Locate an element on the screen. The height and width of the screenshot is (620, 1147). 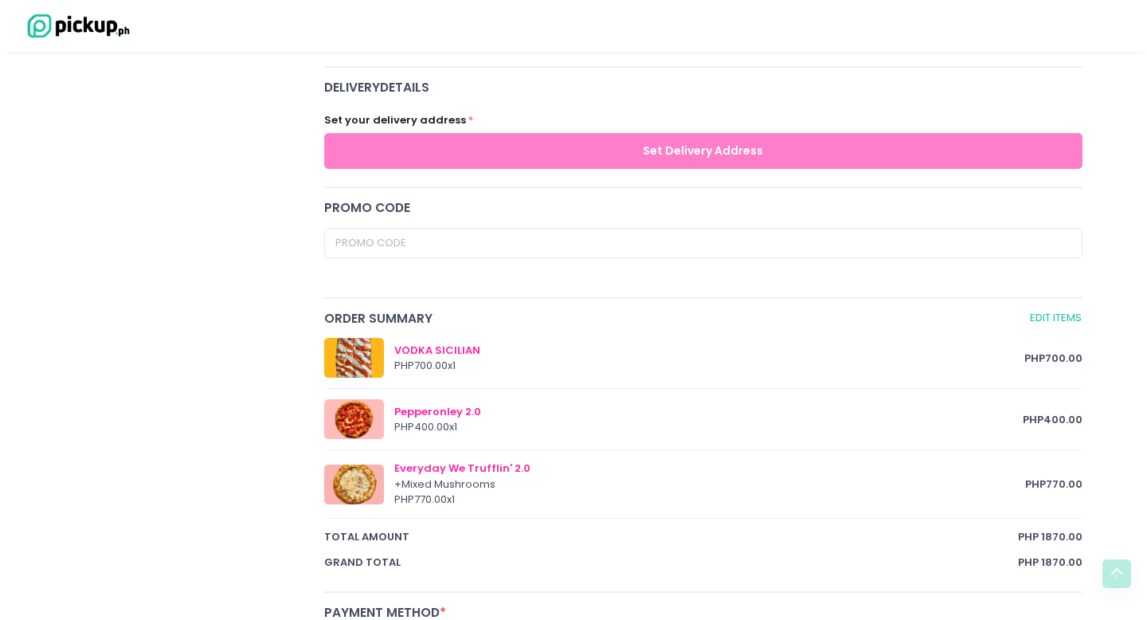
span: Grand total is located at coordinates (671, 563).